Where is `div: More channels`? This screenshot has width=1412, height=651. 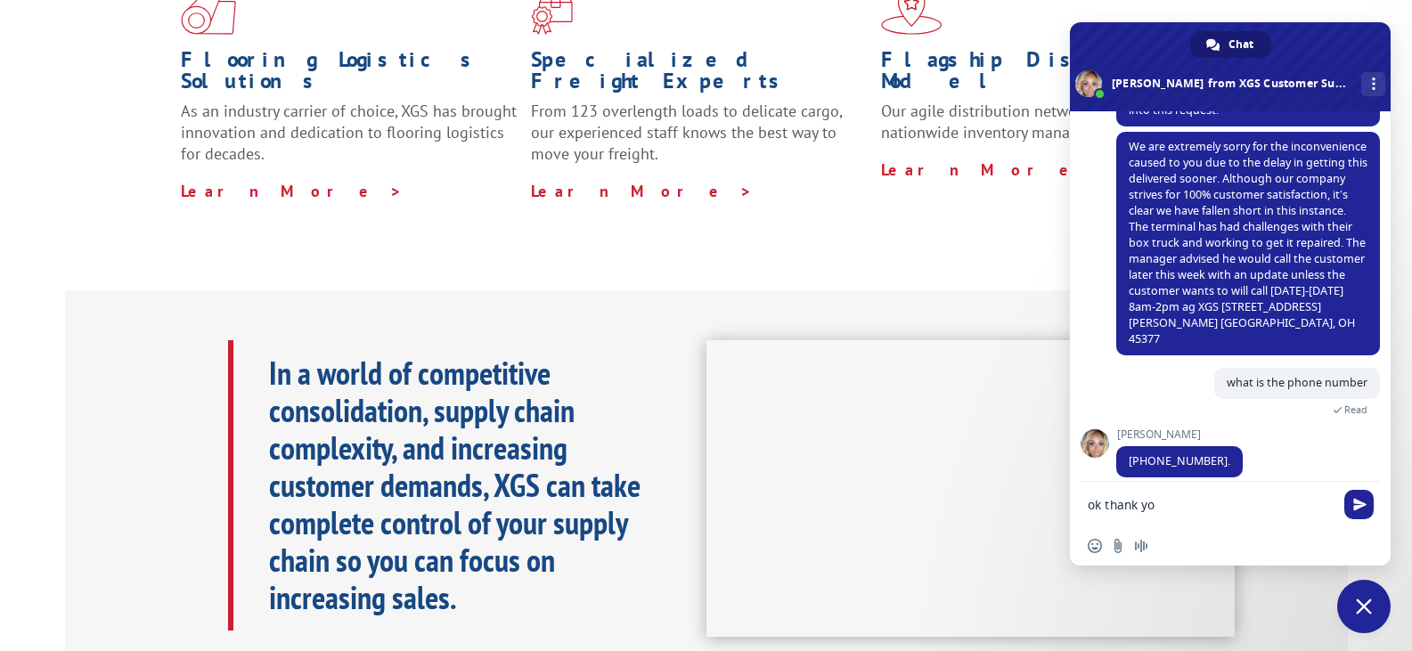 div: More channels is located at coordinates (1373, 84).